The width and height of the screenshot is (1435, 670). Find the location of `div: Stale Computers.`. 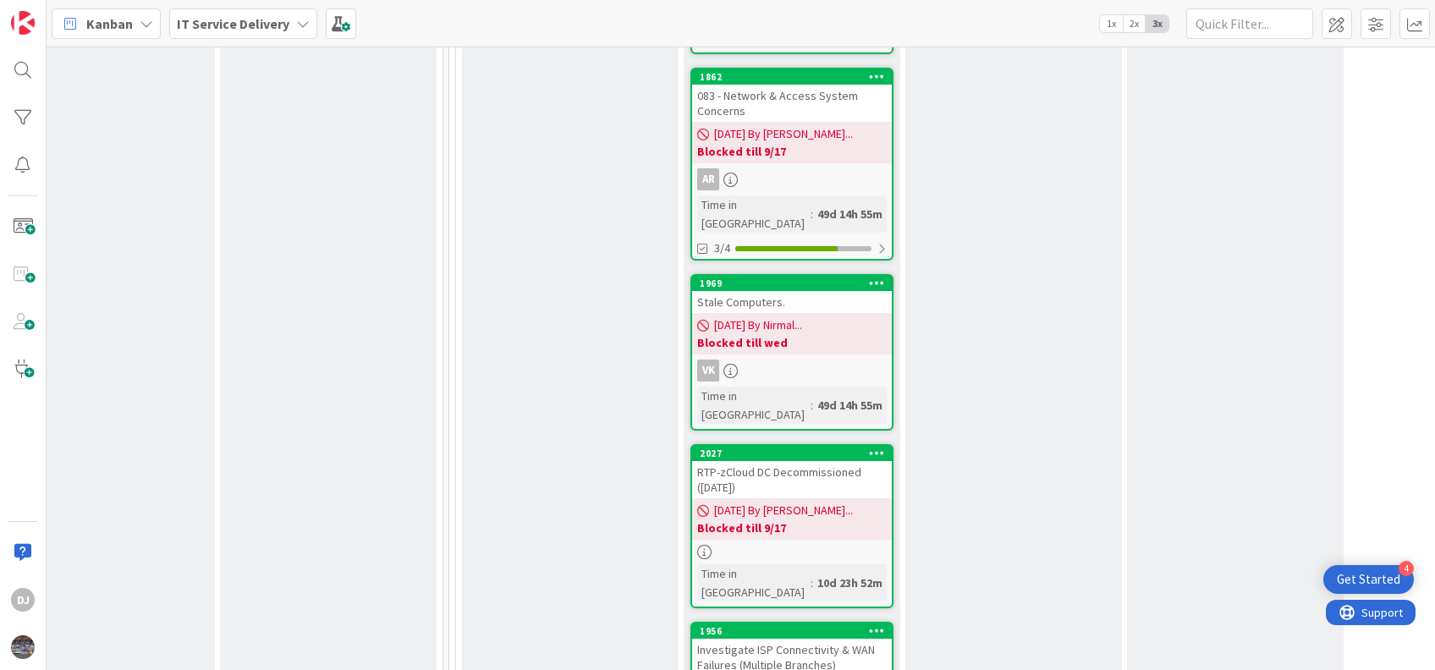

div: Stale Computers. is located at coordinates (792, 302).